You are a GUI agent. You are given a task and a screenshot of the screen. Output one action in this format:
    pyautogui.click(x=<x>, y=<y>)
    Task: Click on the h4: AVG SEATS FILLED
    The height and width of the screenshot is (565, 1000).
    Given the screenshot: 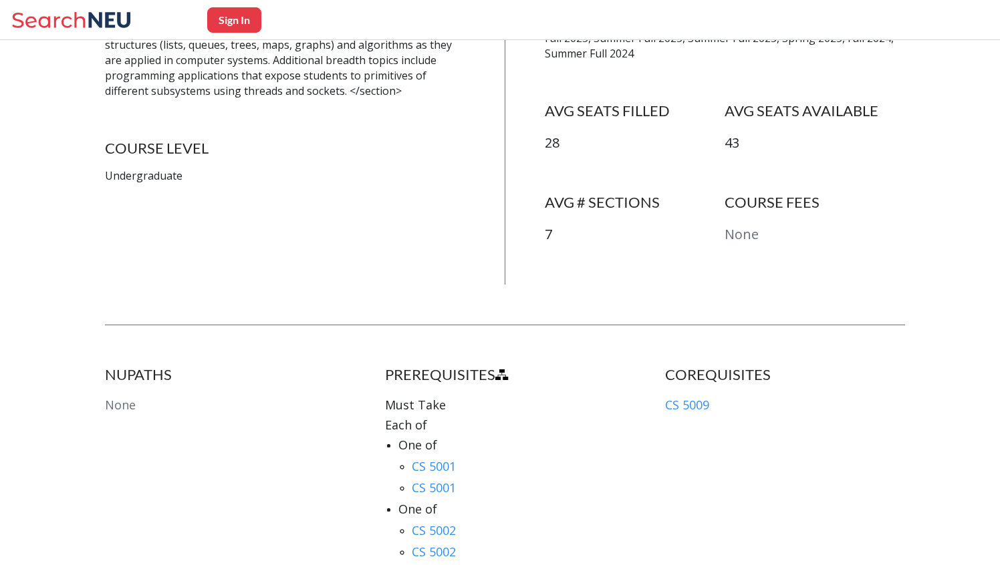 What is the action you would take?
    pyautogui.click(x=634, y=111)
    